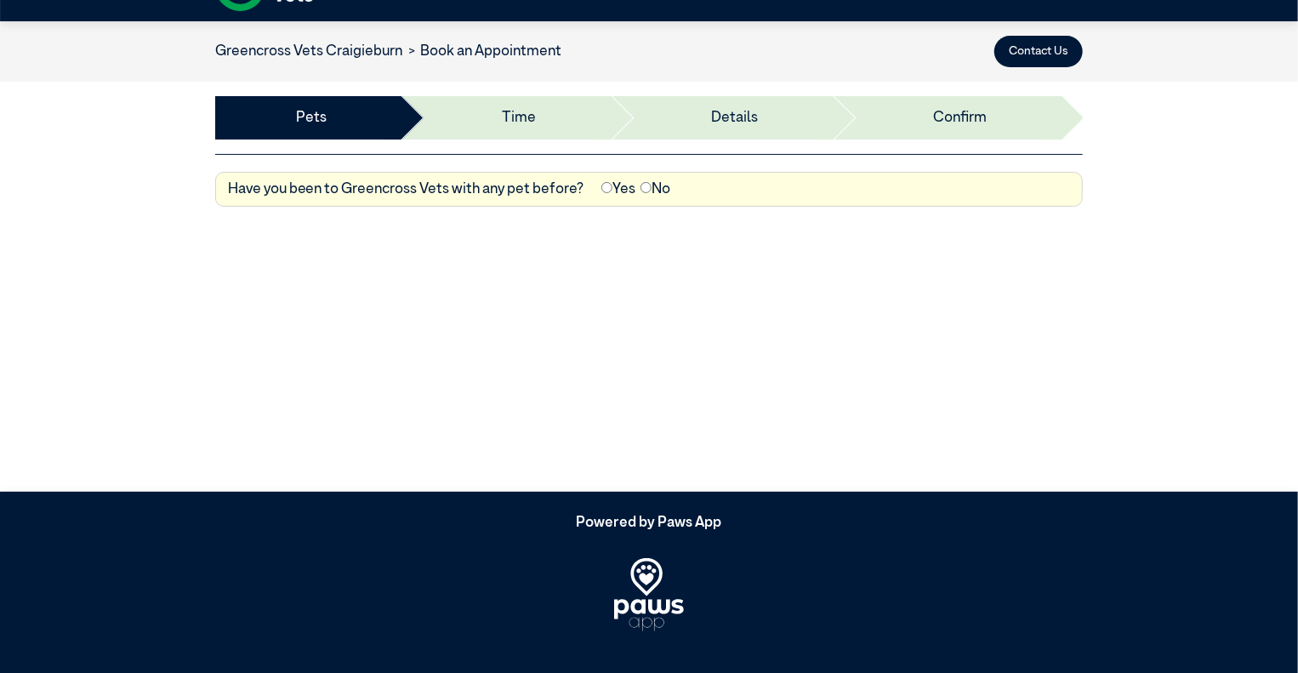 The height and width of the screenshot is (673, 1298). I want to click on label: Have you been to Greencross Vets with any pet before?, so click(406, 190).